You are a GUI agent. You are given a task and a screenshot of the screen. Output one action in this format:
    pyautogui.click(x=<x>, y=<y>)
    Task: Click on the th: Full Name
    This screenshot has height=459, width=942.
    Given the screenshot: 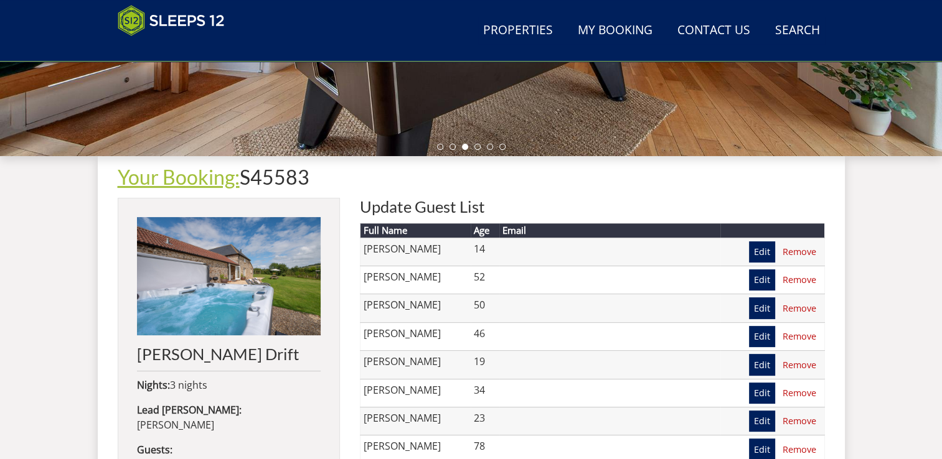 What is the action you would take?
    pyautogui.click(x=415, y=230)
    